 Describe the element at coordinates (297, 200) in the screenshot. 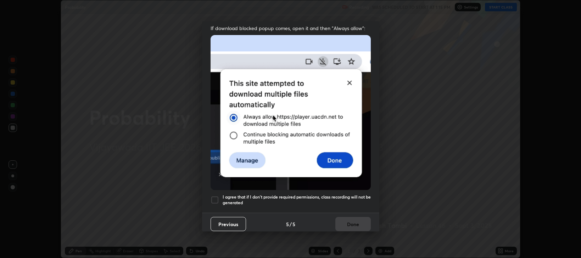

I see `h5: I agree that if I don't provide required permissions, class recording will not be generated` at that location.